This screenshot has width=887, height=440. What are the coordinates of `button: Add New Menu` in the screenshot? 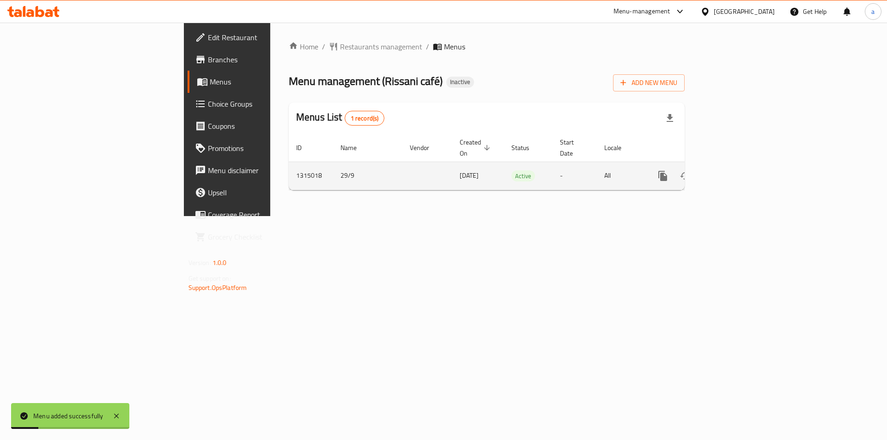 It's located at (649, 83).